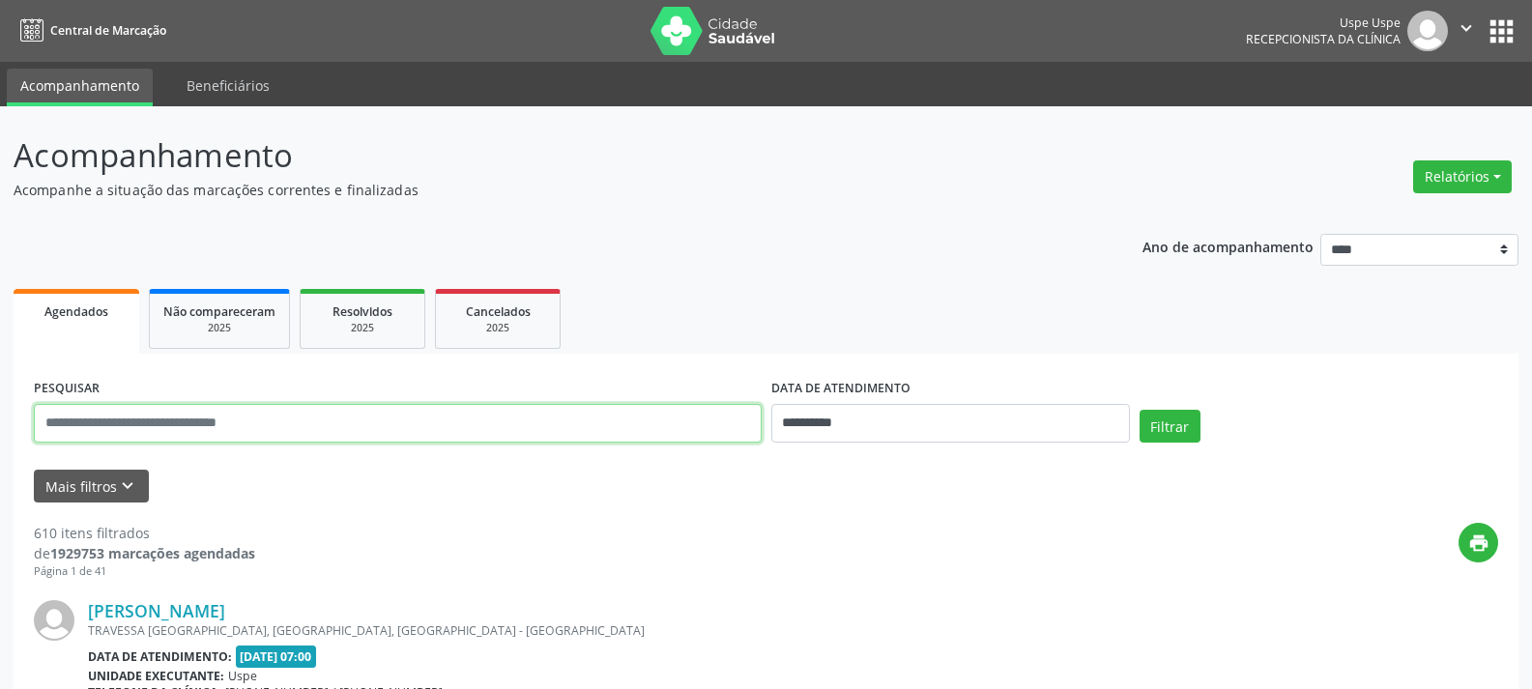 The width and height of the screenshot is (1532, 689). What do you see at coordinates (79, 87) in the screenshot?
I see `a: Acompanhamento` at bounding box center [79, 87].